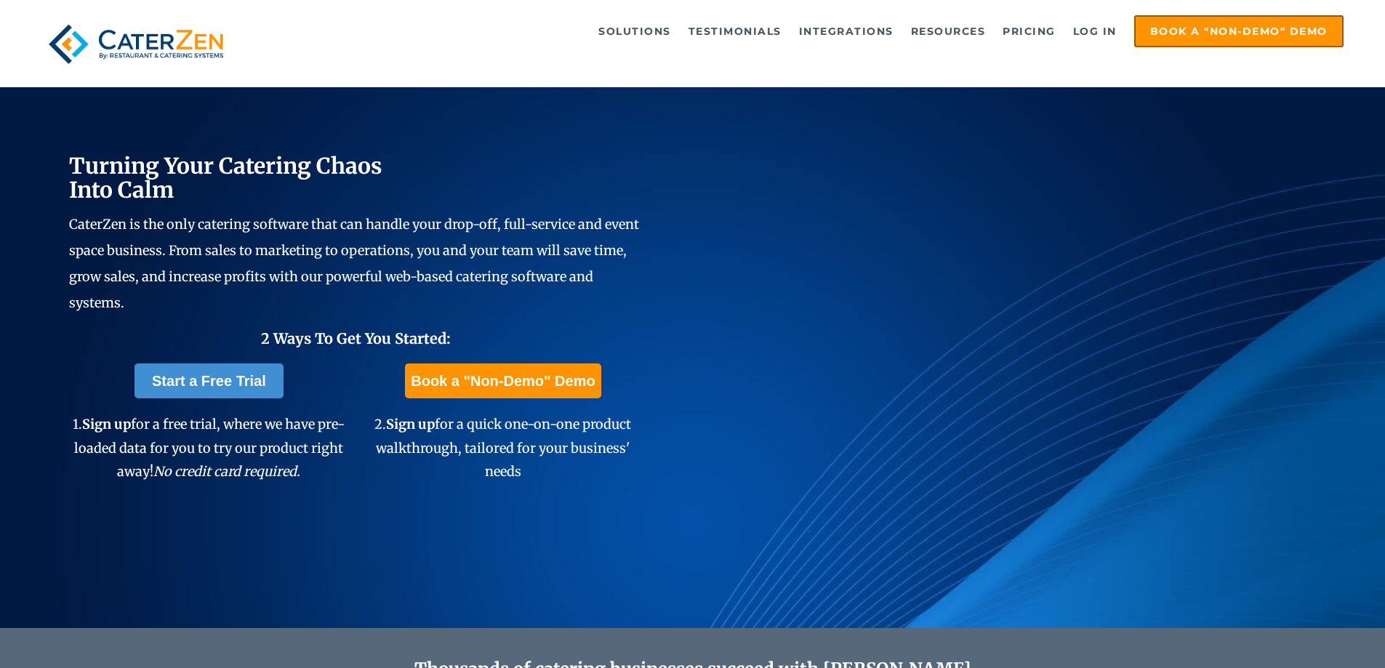 Image resolution: width=1385 pixels, height=668 pixels. I want to click on a: Testimonials, so click(735, 31).